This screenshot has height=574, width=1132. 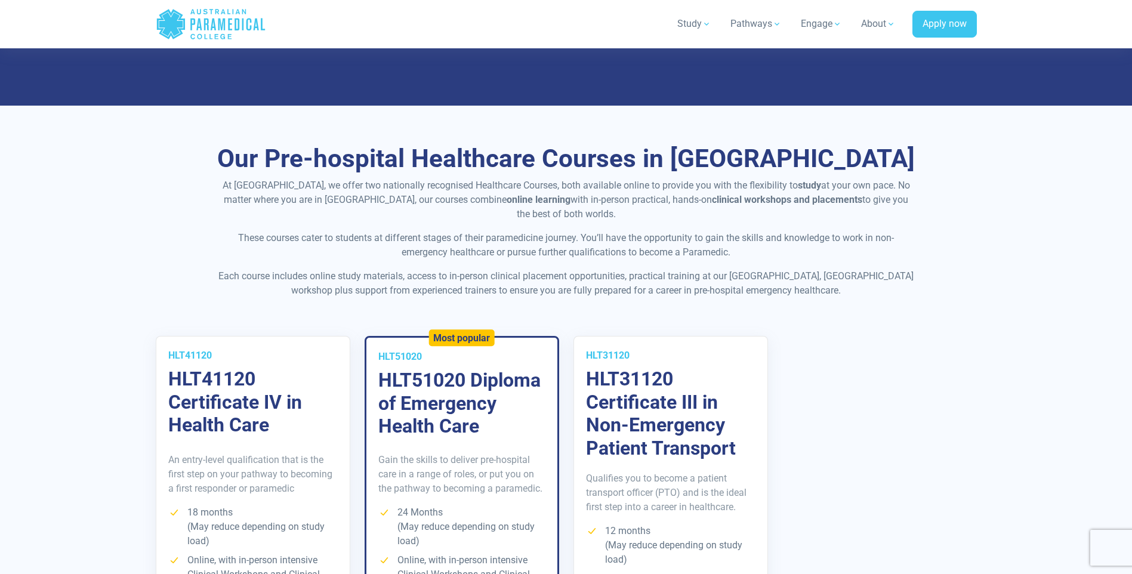 What do you see at coordinates (462, 475) in the screenshot?
I see `p: Gain the skills to deliver pre-hospital care in a range of roles, or put you on the pathway to be...` at bounding box center [462, 475].